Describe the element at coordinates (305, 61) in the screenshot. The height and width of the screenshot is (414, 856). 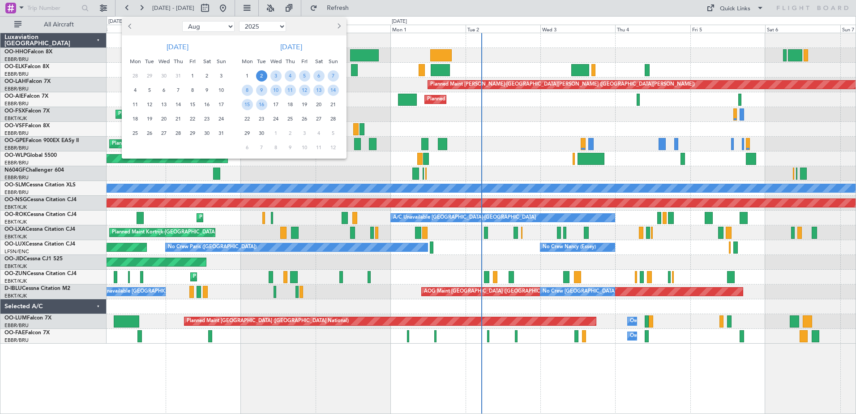
I see `div: Fri` at that location.